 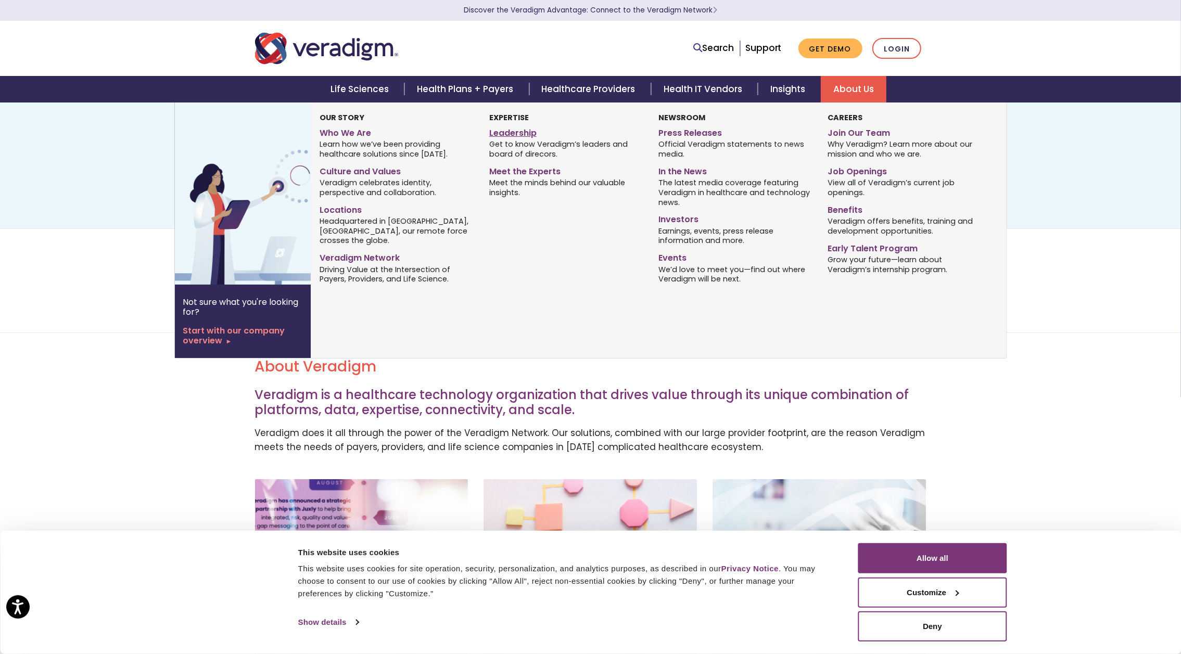 What do you see at coordinates (566, 187) in the screenshot?
I see `span: Meet the minds behind our valuable insights.` at bounding box center [566, 187].